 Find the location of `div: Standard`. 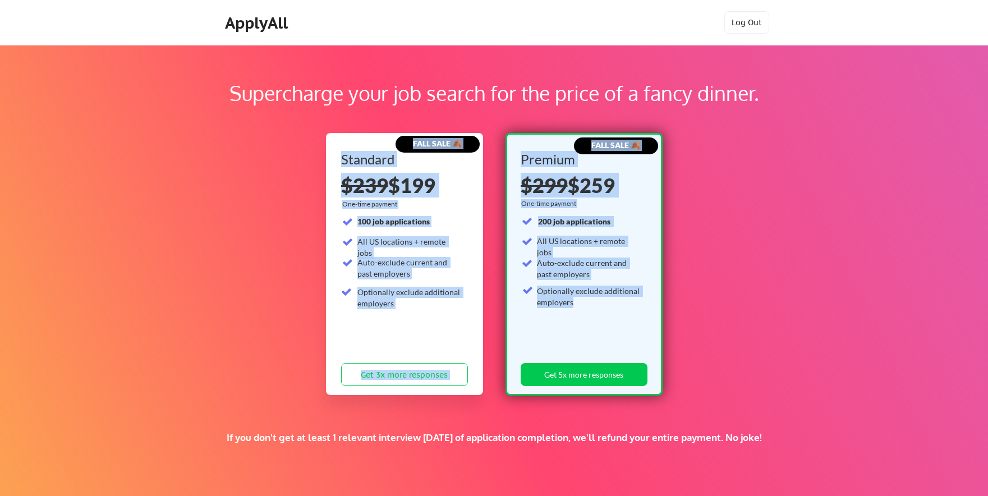

div: Standard is located at coordinates (402, 159).